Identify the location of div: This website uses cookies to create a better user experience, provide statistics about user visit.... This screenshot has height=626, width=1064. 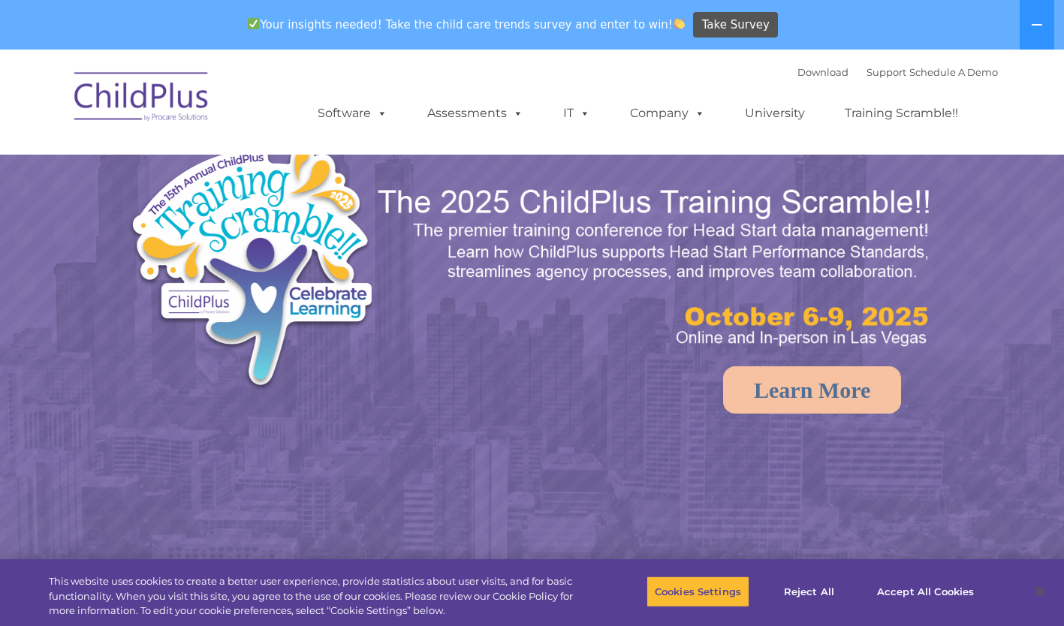
(317, 596).